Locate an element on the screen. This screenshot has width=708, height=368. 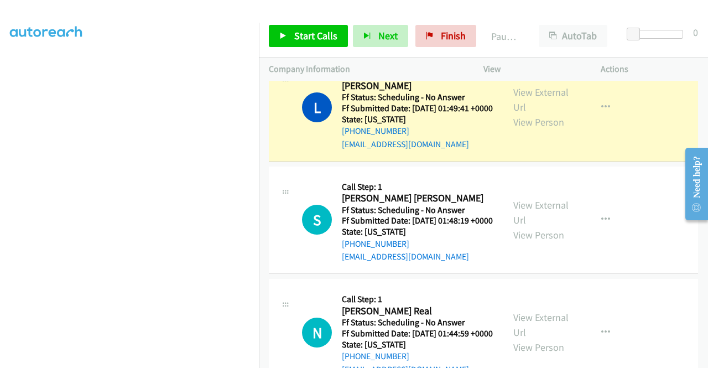
p: View is located at coordinates (532, 69).